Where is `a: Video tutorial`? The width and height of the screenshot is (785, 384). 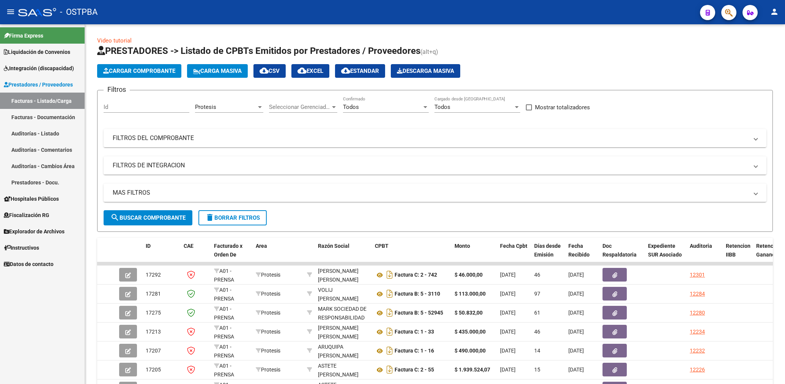 a: Video tutorial is located at coordinates (114, 41).